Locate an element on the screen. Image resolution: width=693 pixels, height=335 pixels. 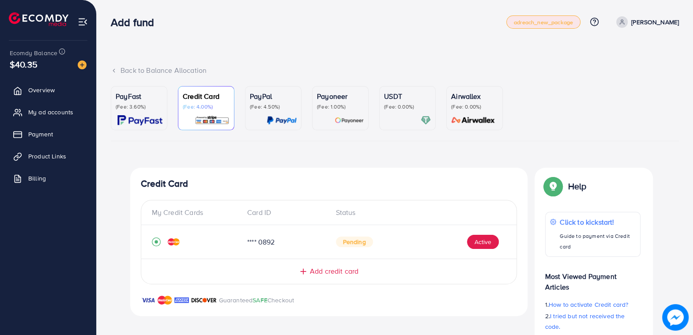
span: Product Links is located at coordinates (47, 156).